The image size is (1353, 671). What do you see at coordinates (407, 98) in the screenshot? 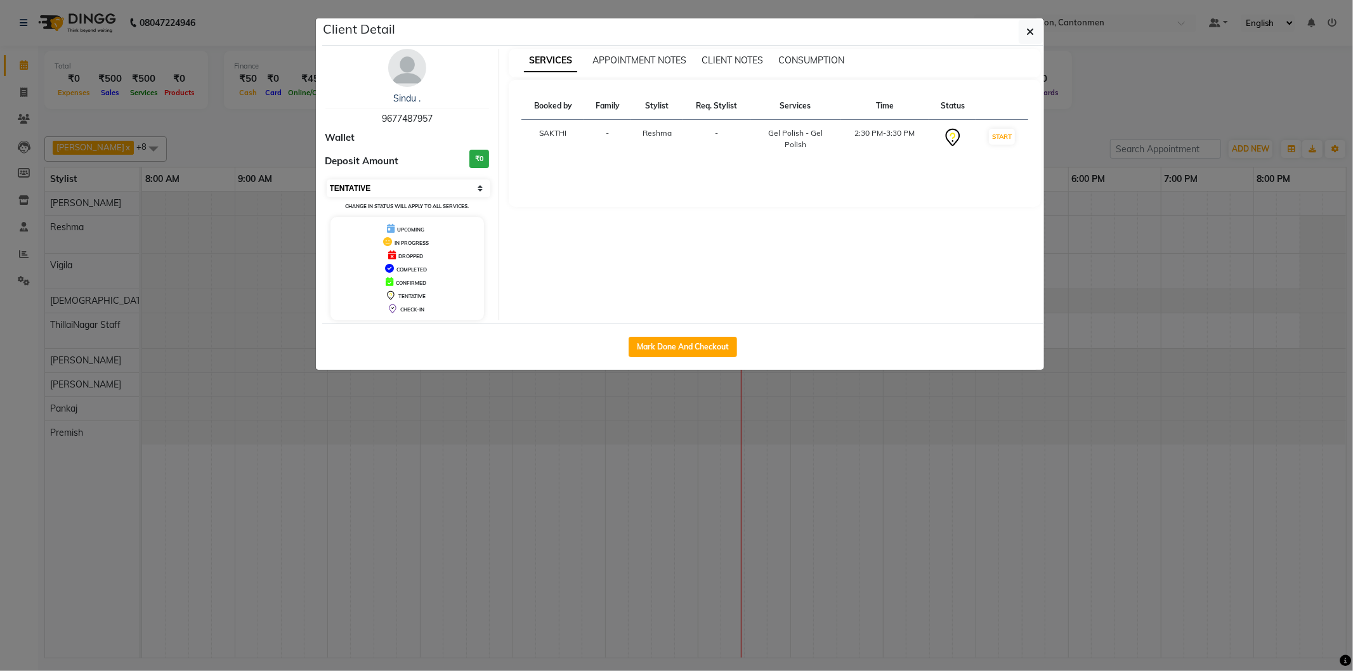
I see `a: Sindu .` at bounding box center [407, 98].